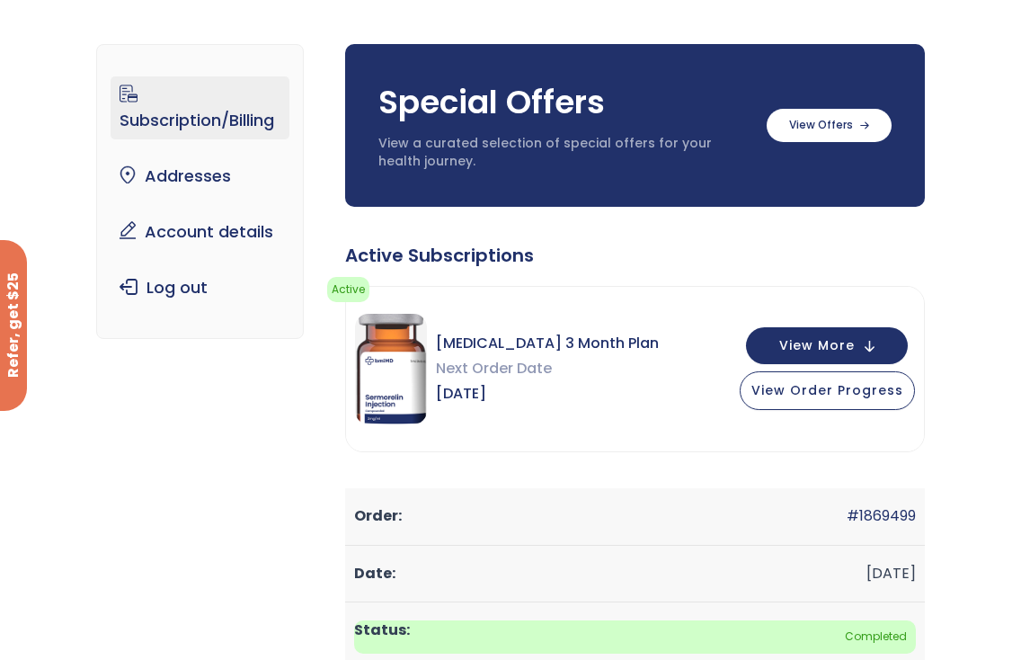  What do you see at coordinates (547, 368) in the screenshot?
I see `span: Next Order Date` at bounding box center [547, 368].